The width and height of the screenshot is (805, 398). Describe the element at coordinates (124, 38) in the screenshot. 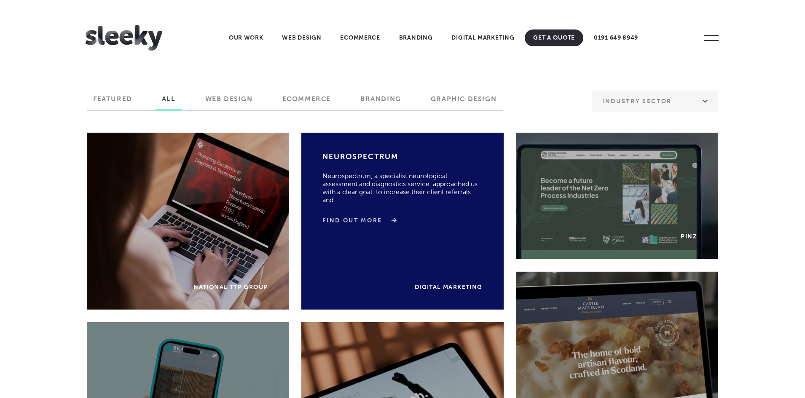

I see `img: Sleeky Web Design Newcastle` at that location.